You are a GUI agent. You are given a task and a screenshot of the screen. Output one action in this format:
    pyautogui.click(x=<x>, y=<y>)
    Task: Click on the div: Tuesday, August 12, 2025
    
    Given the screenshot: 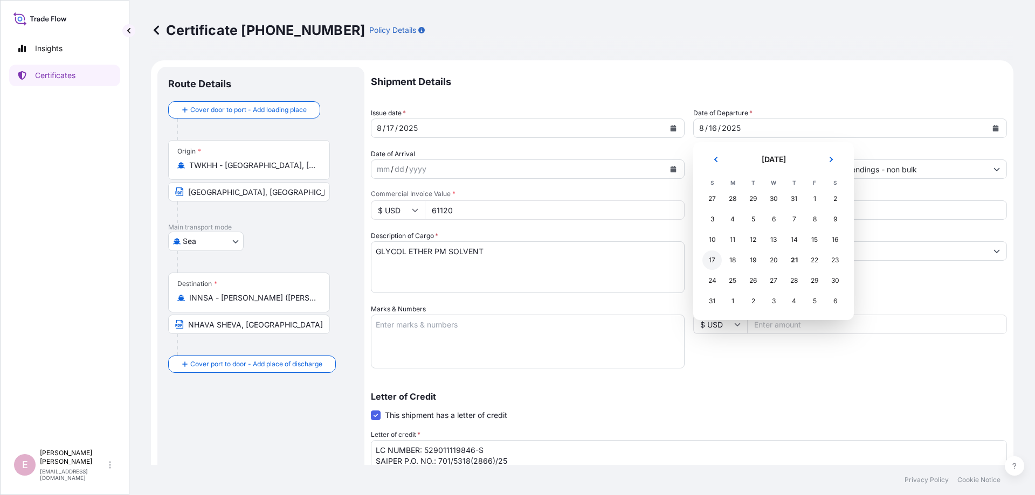 What is the action you would take?
    pyautogui.click(x=753, y=240)
    